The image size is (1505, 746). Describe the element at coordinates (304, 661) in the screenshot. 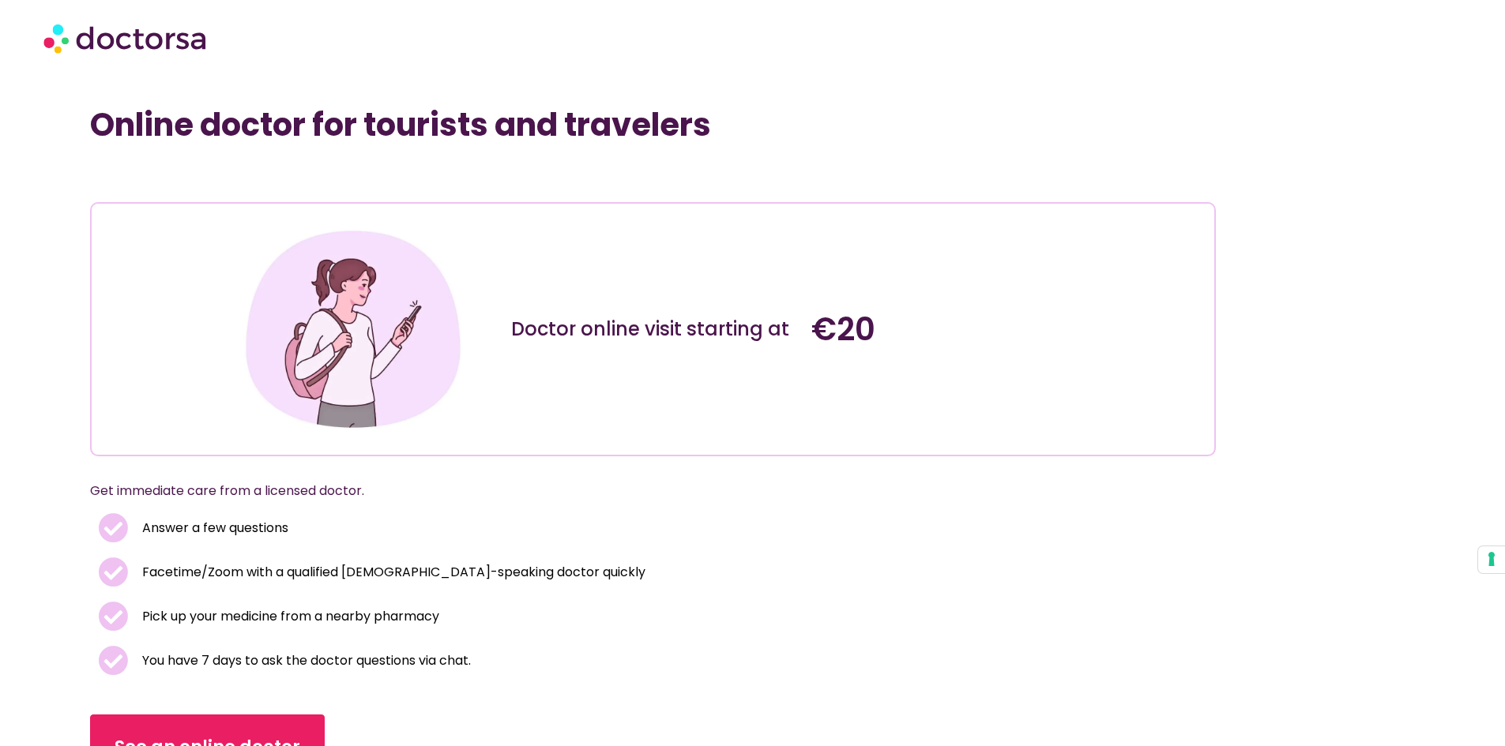

I see `span: You have 7 days to ask the doctor questions via chat.` at that location.